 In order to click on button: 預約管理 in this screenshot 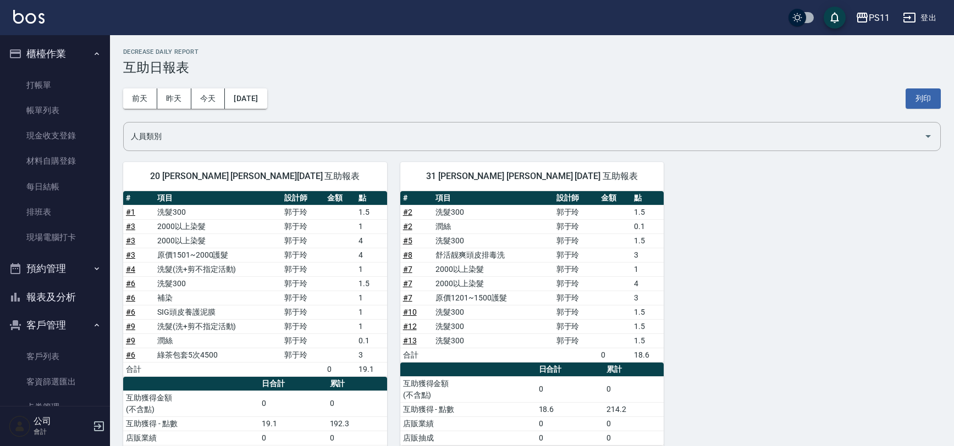, I will do `click(55, 269)`.